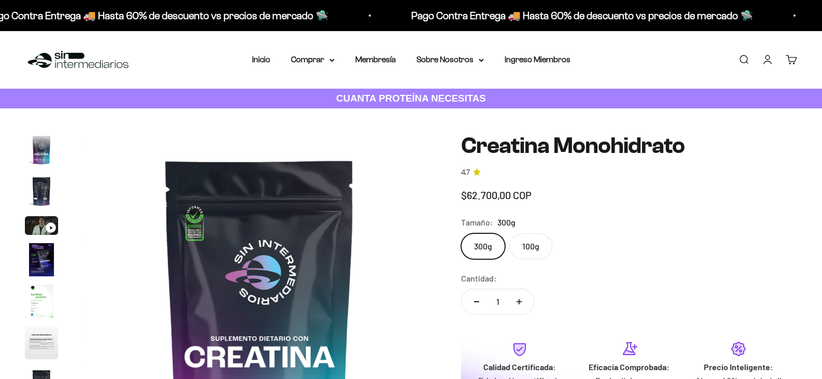 The height and width of the screenshot is (379, 822). Describe the element at coordinates (477, 222) in the screenshot. I see `legend: Tamaño:` at that location.